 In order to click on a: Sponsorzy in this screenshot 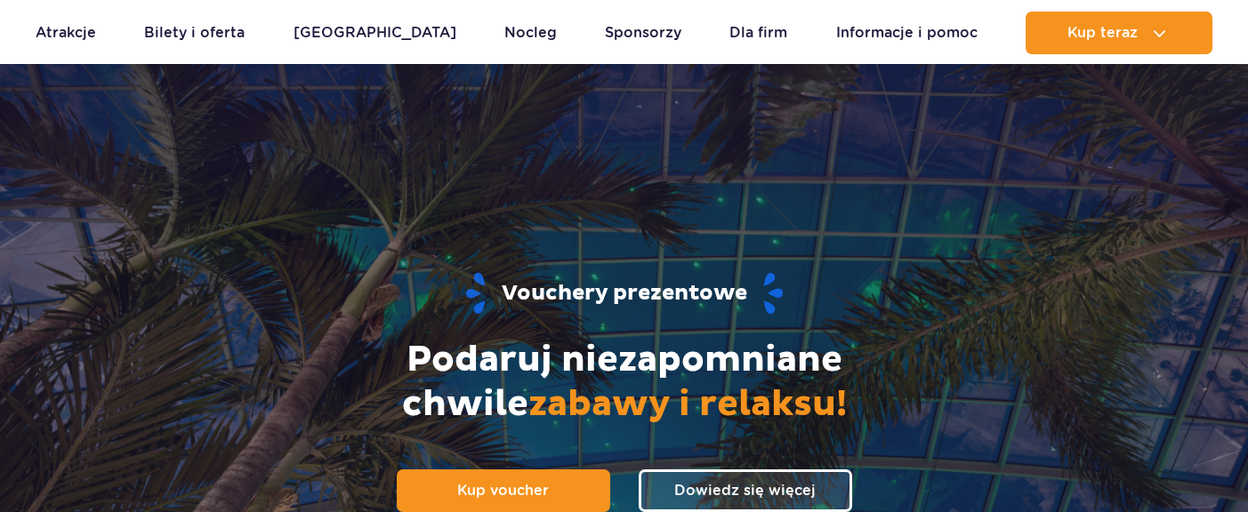, I will do `click(643, 33)`.